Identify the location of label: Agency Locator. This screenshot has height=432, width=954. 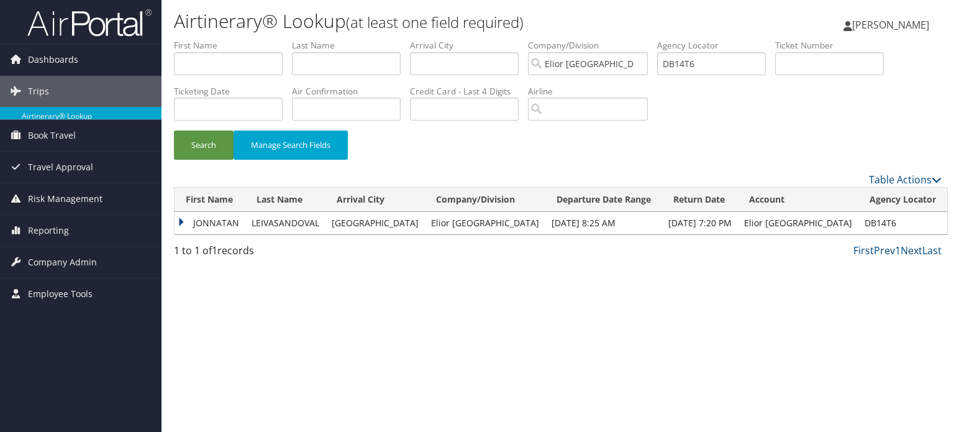
(716, 45).